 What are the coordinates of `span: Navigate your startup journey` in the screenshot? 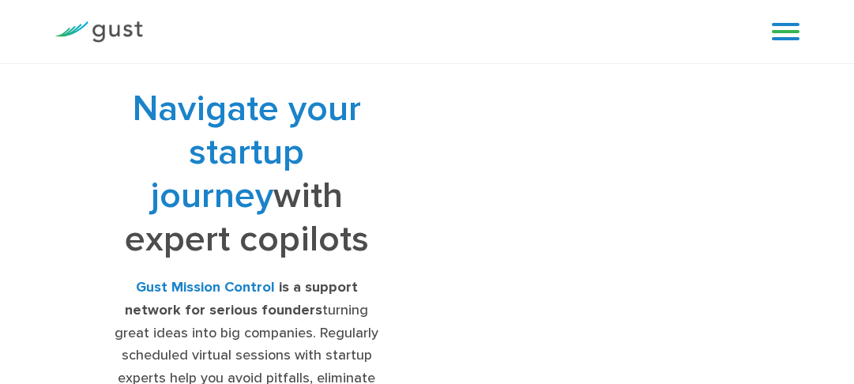 It's located at (246, 152).